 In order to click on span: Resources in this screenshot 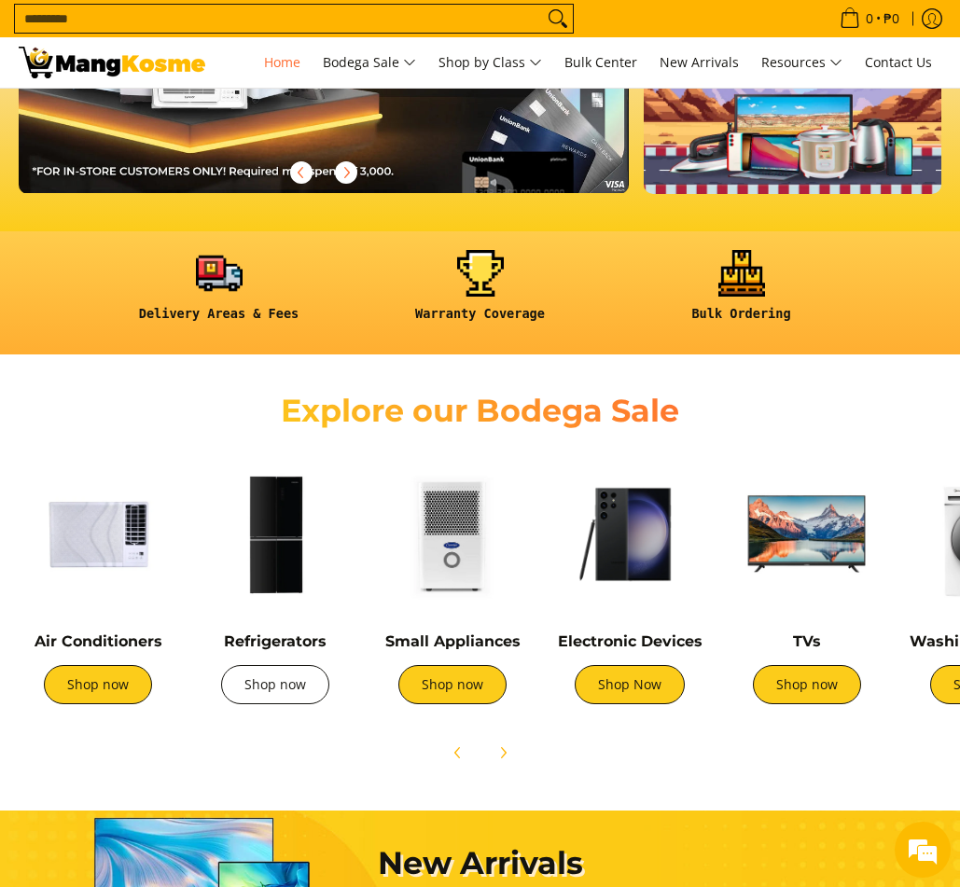, I will do `click(801, 62)`.